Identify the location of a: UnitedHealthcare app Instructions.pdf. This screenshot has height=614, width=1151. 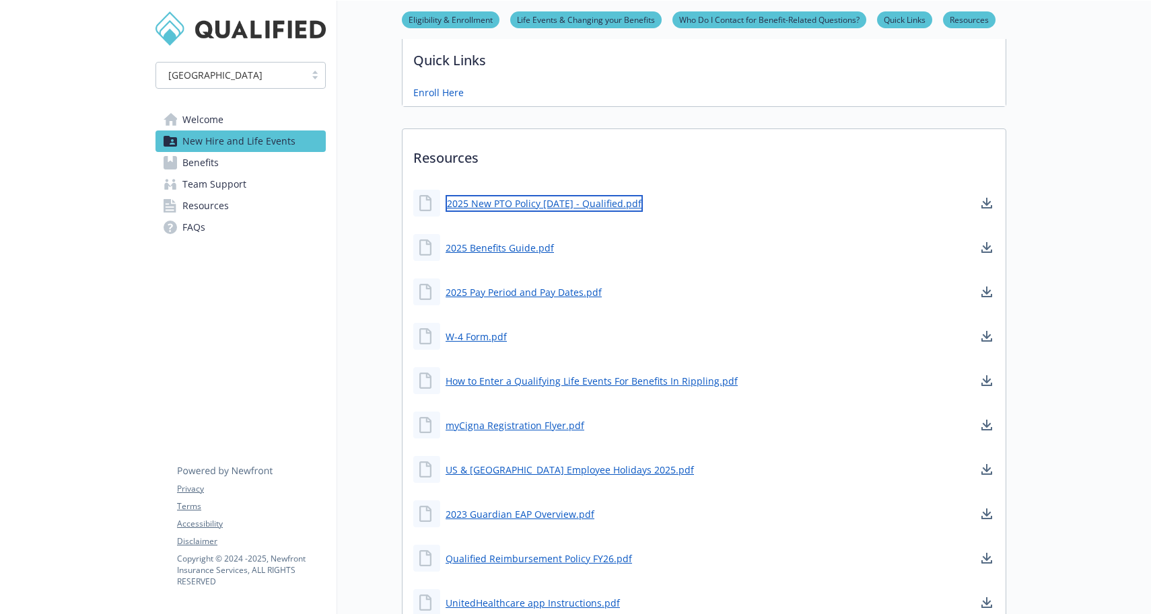
(532, 603).